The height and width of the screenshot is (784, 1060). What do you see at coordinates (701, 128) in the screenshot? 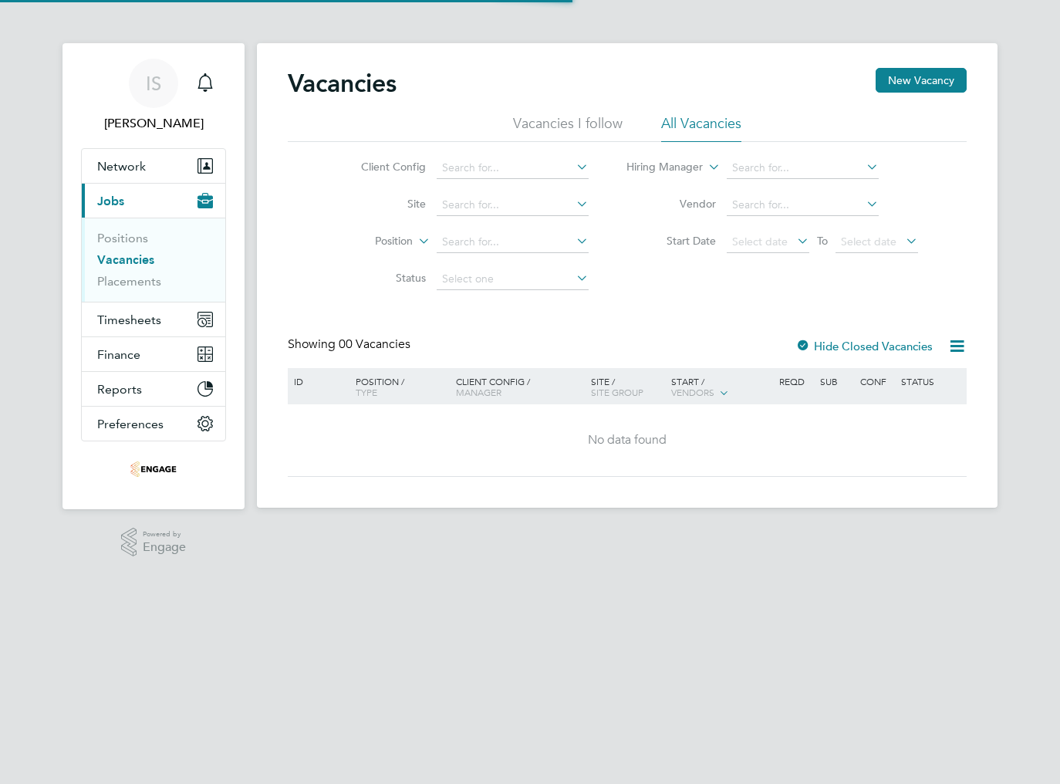
I see `li: All Vacancies` at bounding box center [701, 128].